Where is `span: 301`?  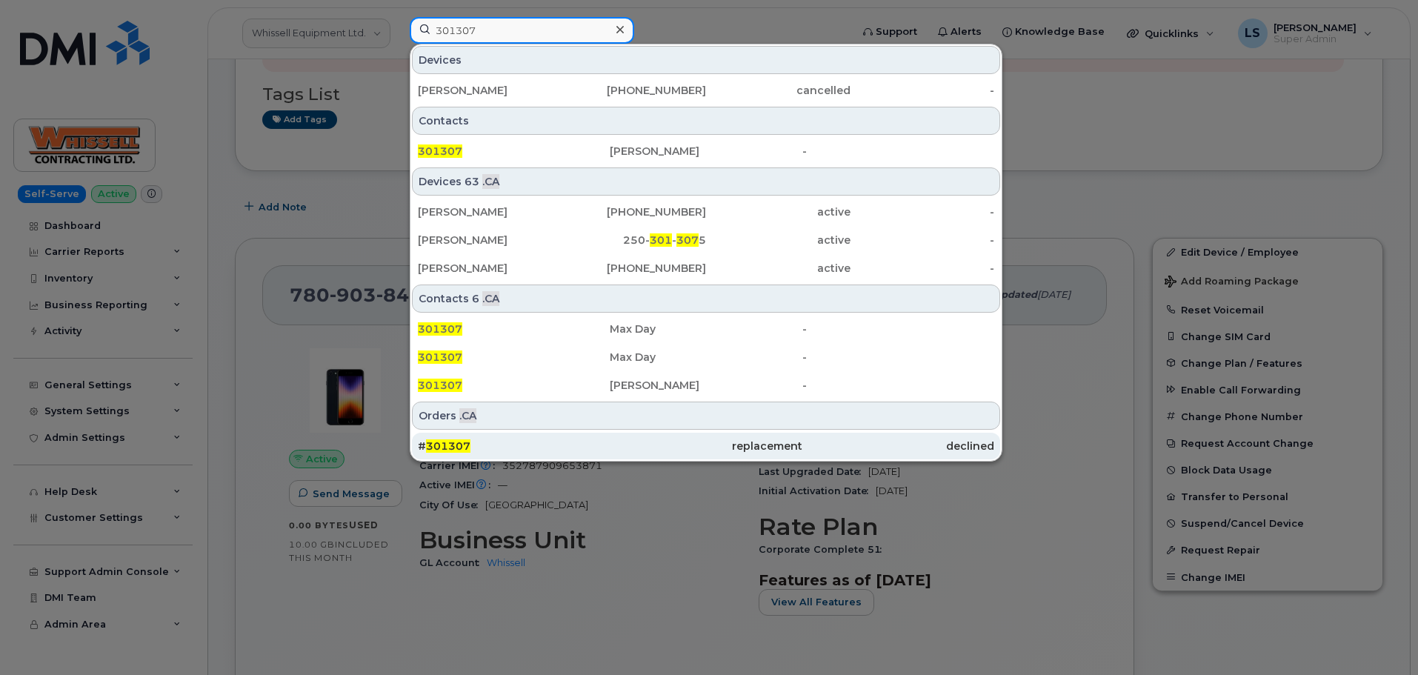 span: 301 is located at coordinates (661, 240).